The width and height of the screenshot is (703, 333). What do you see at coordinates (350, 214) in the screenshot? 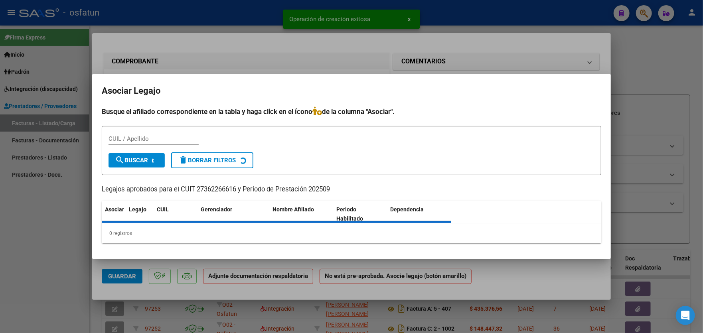
I see `span: Periodo Habilitado` at bounding box center [350, 214].